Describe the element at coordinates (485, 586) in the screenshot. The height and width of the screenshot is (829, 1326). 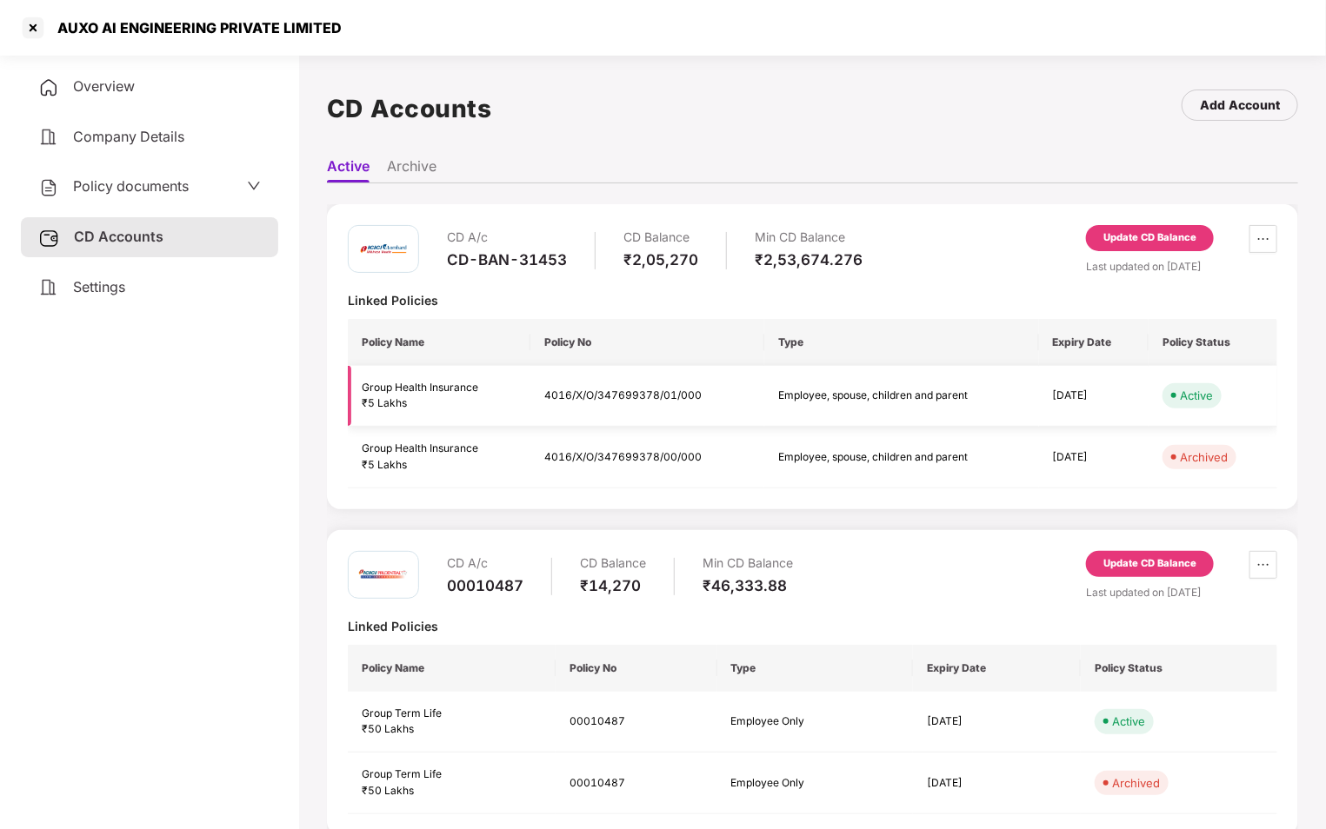
I see `div: 00010487` at that location.